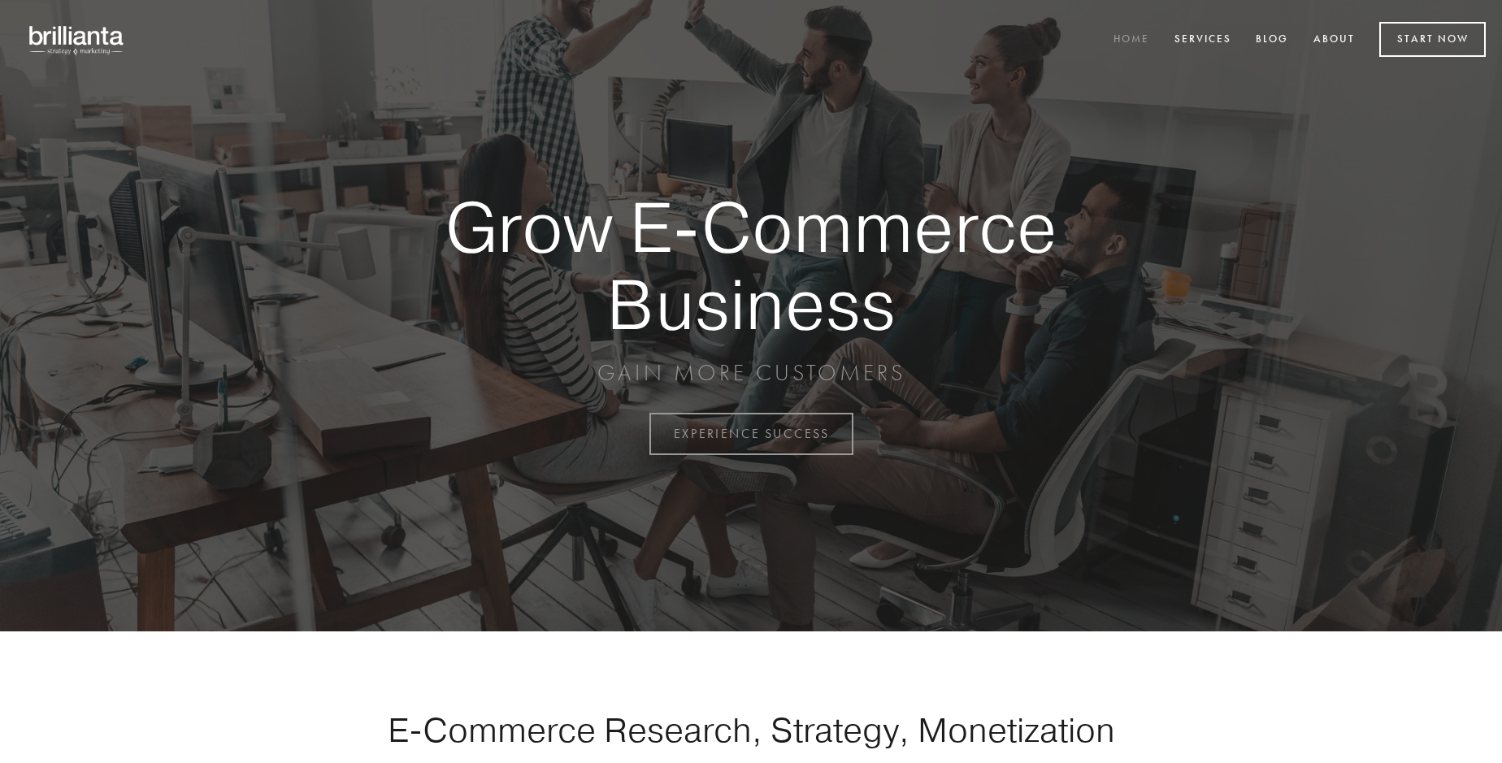  What do you see at coordinates (751, 373) in the screenshot?
I see `p: GAIN MORE CUSTOMERS` at bounding box center [751, 373].